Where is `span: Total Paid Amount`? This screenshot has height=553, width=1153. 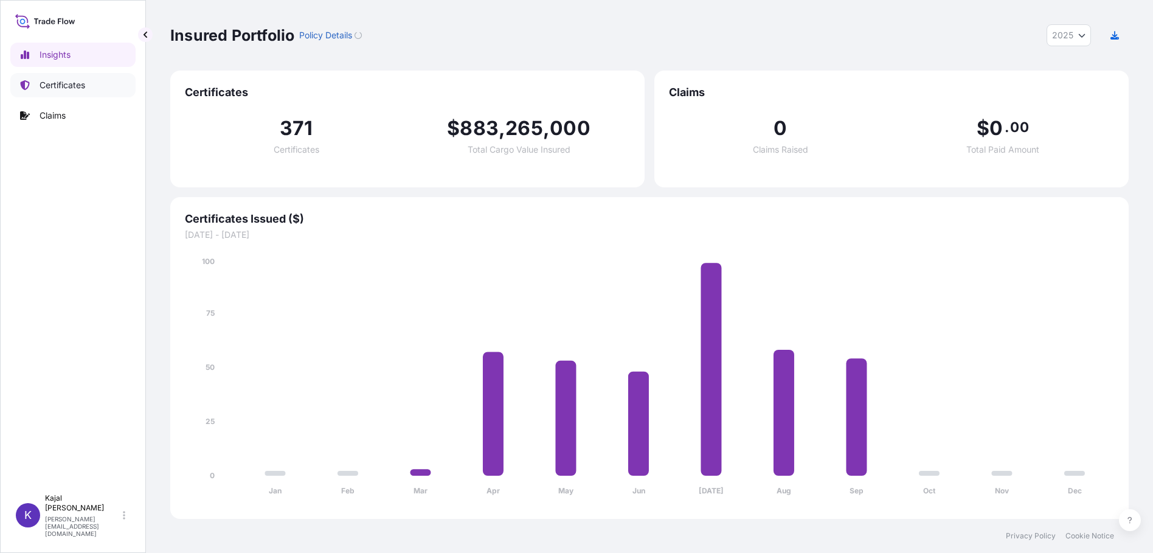
span: Total Paid Amount is located at coordinates (1003, 150).